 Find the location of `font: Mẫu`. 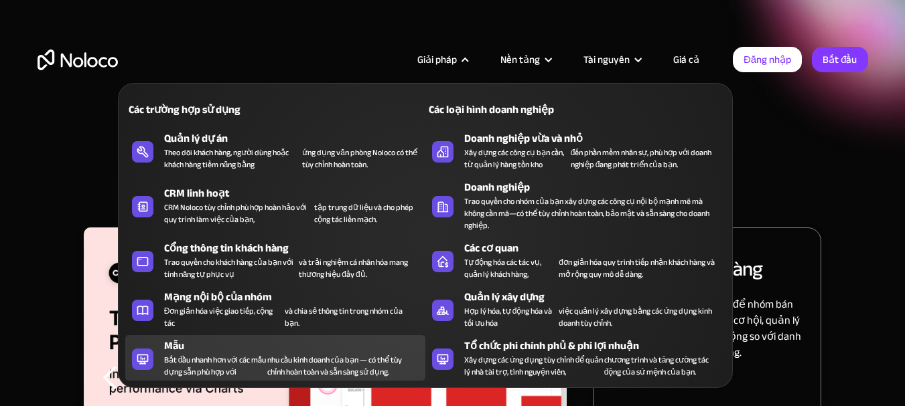

font: Mẫu is located at coordinates (174, 346).